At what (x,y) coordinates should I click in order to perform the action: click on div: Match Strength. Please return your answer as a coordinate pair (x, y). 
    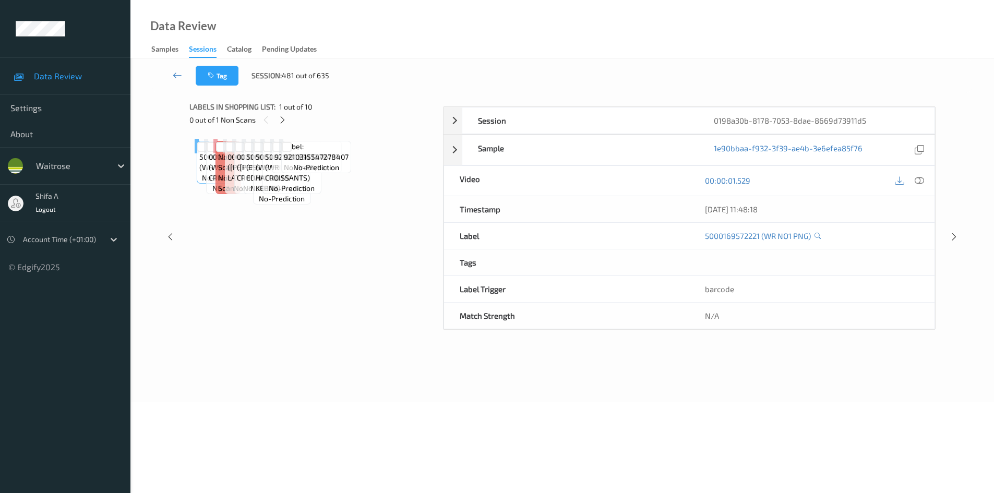
    Looking at the image, I should click on (566, 316).